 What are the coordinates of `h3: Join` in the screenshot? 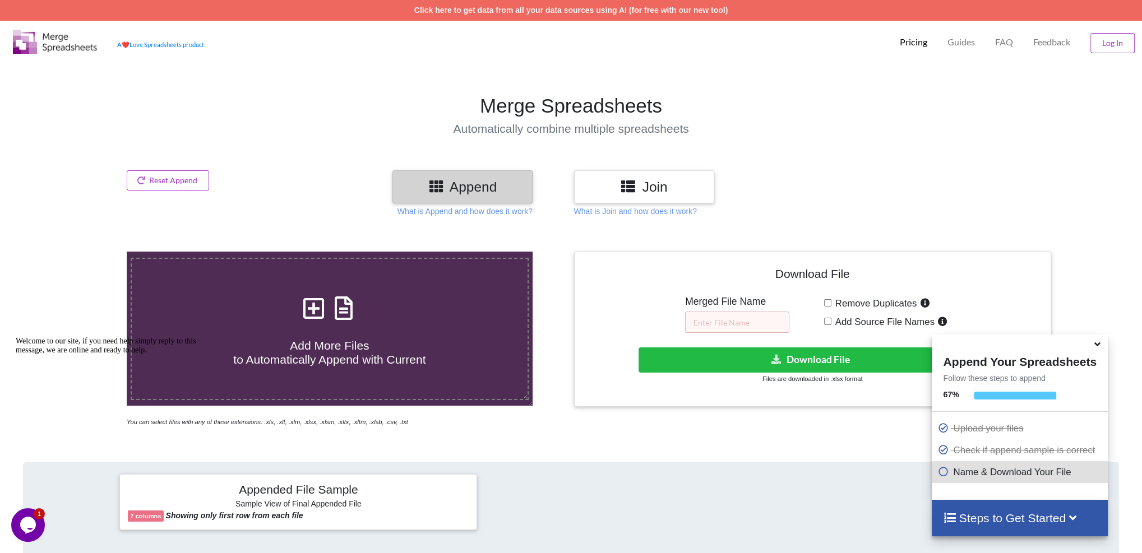 It's located at (644, 187).